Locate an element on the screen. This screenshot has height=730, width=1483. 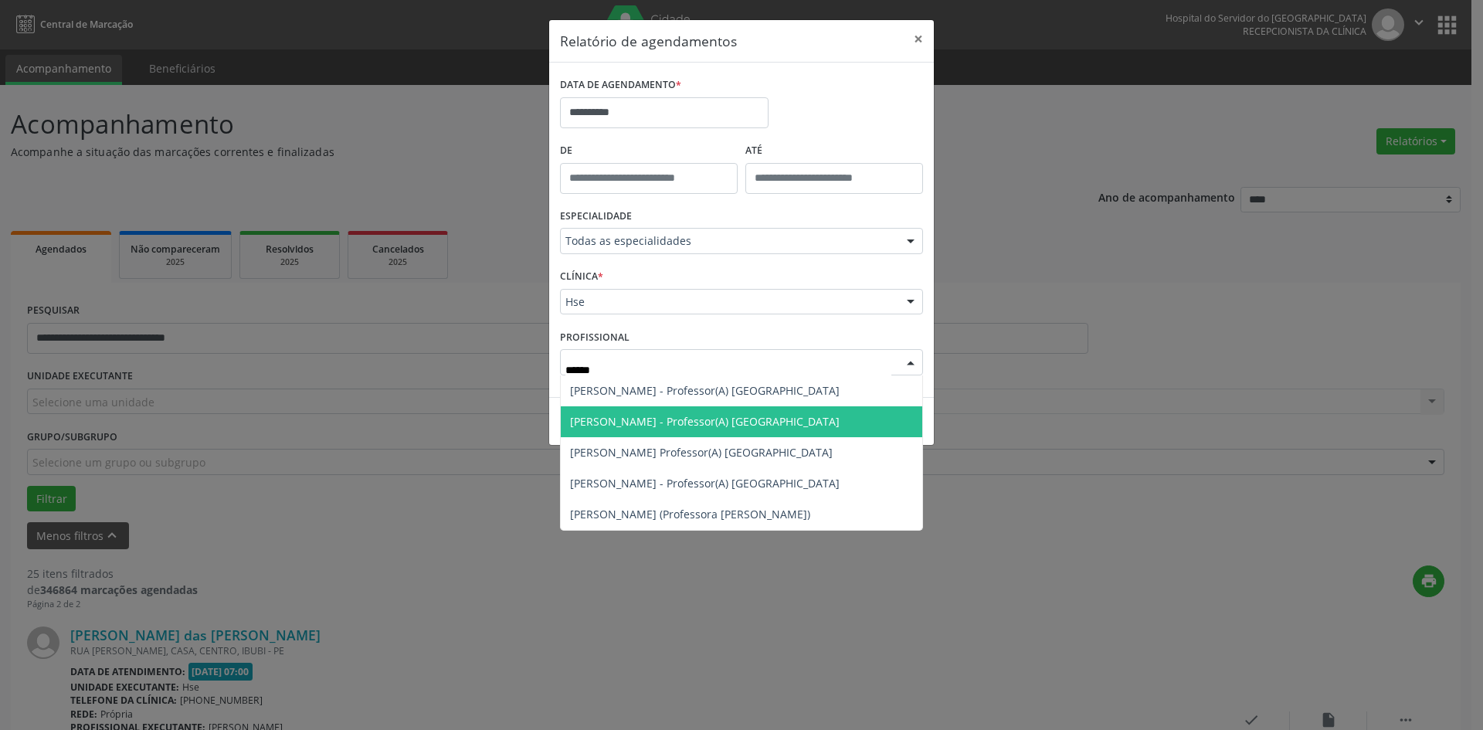
label: DATA DE AGENDAMENTO is located at coordinates (620, 85).